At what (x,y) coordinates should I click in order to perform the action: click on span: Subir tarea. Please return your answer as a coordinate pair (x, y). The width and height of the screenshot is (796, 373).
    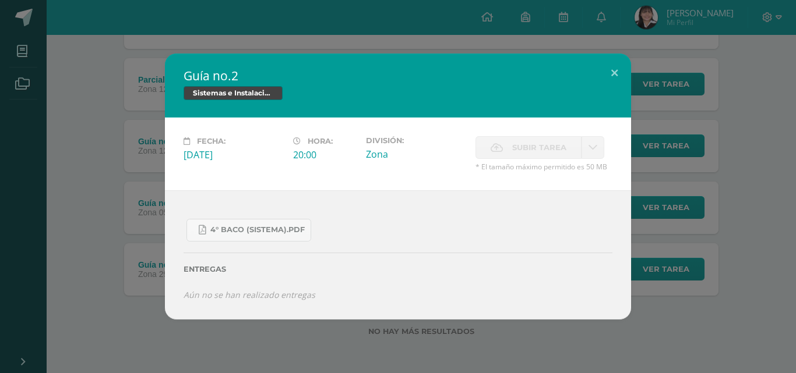
    Looking at the image, I should click on (539, 147).